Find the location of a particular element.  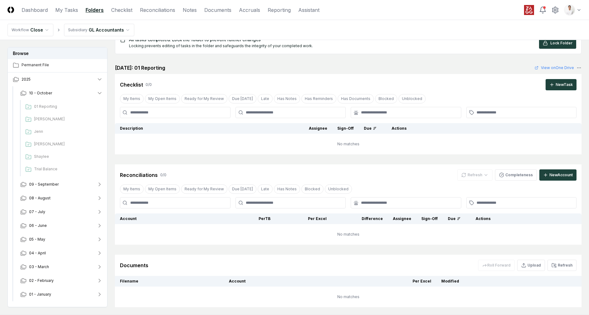

span: 01 Reporting is located at coordinates (67, 107).